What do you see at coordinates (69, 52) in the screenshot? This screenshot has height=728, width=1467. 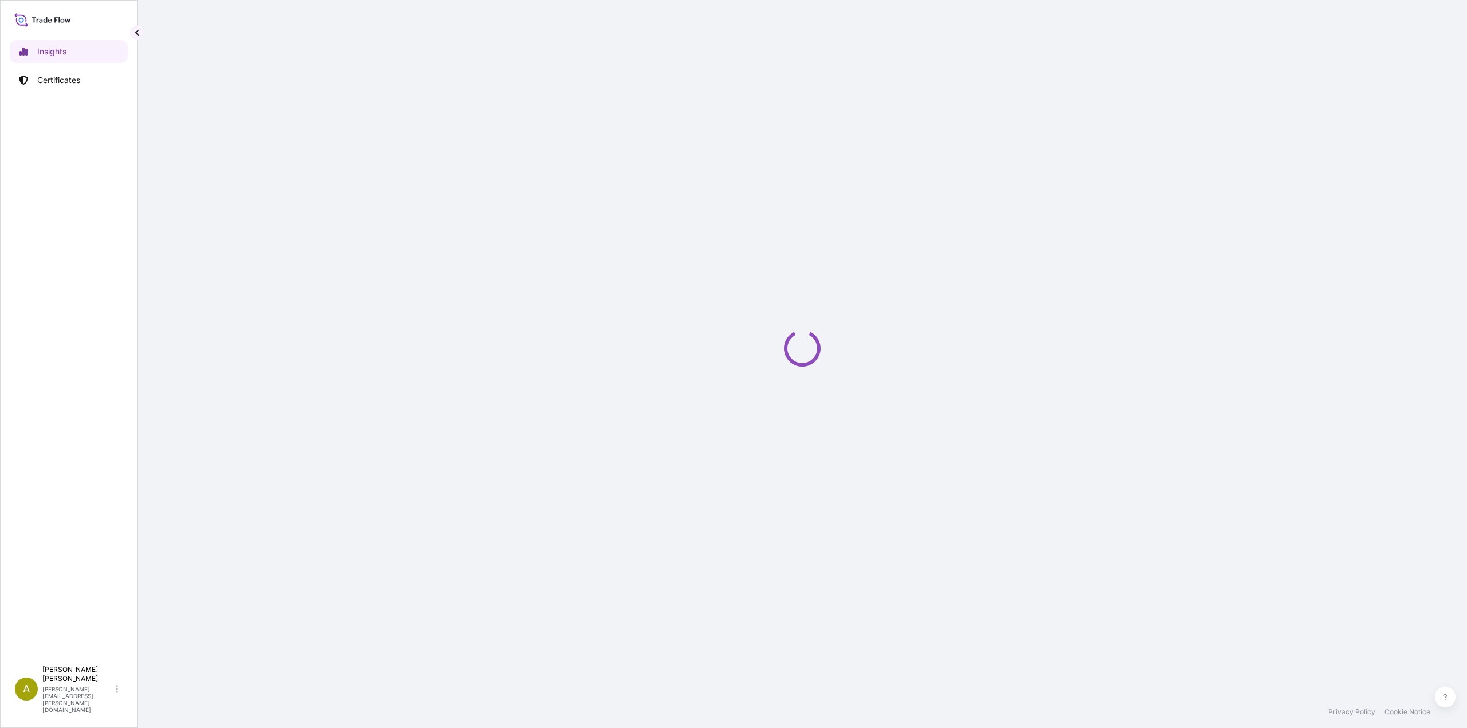 I see `a: Insights` at bounding box center [69, 52].